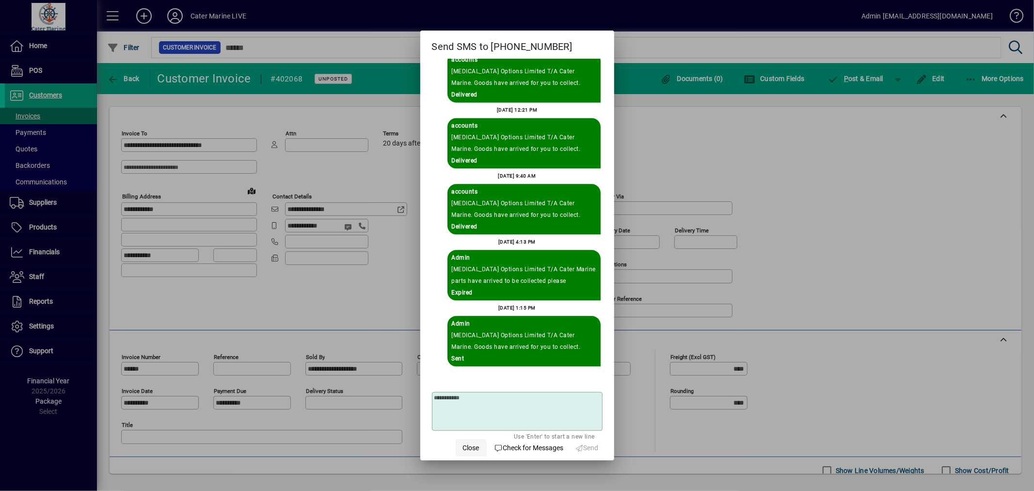 Image resolution: width=1034 pixels, height=491 pixels. Describe the element at coordinates (524, 358) in the screenshot. I see `div: Sent` at that location.